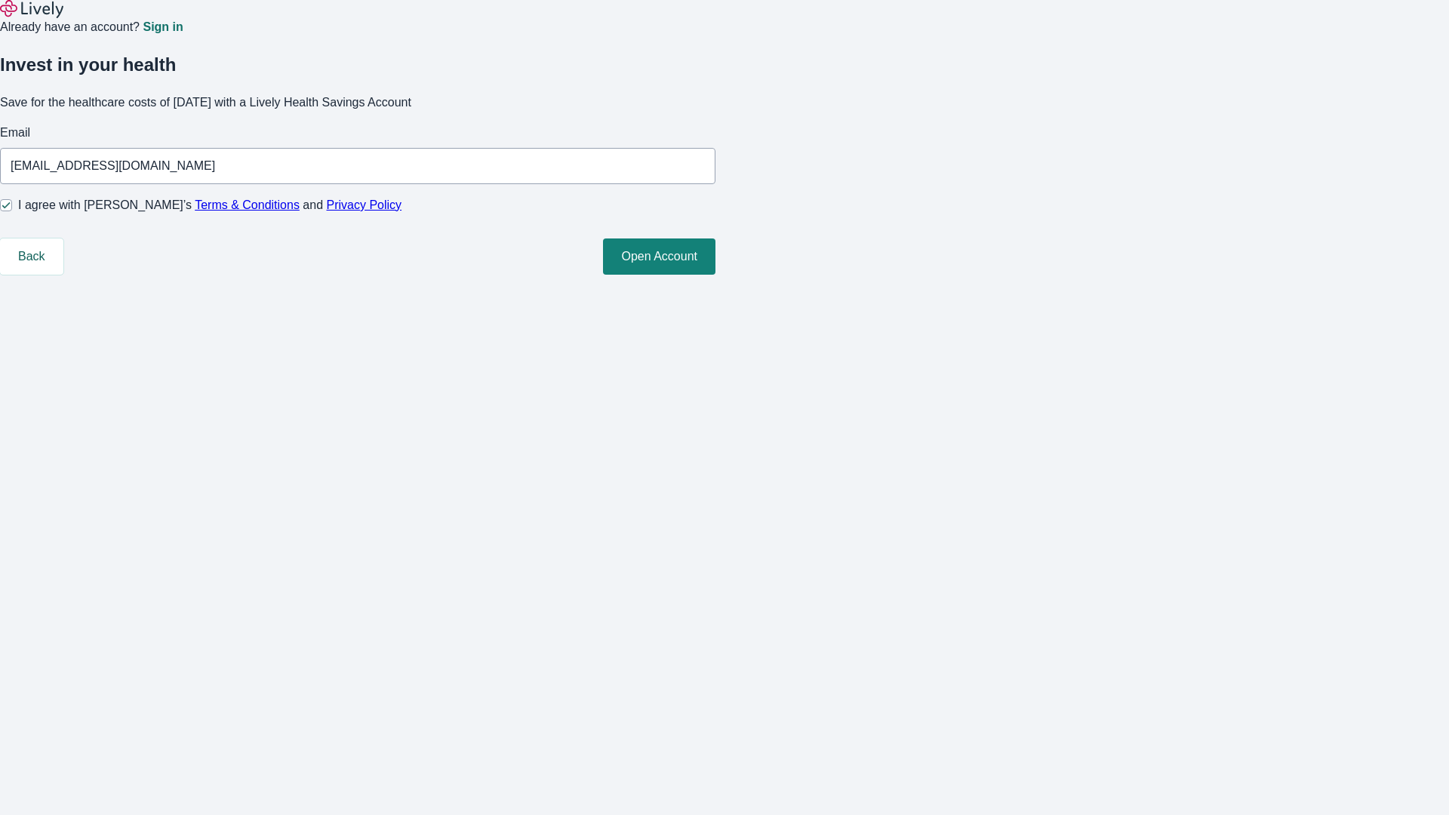 This screenshot has height=815, width=1449. What do you see at coordinates (162, 27) in the screenshot?
I see `a: Sign in` at bounding box center [162, 27].